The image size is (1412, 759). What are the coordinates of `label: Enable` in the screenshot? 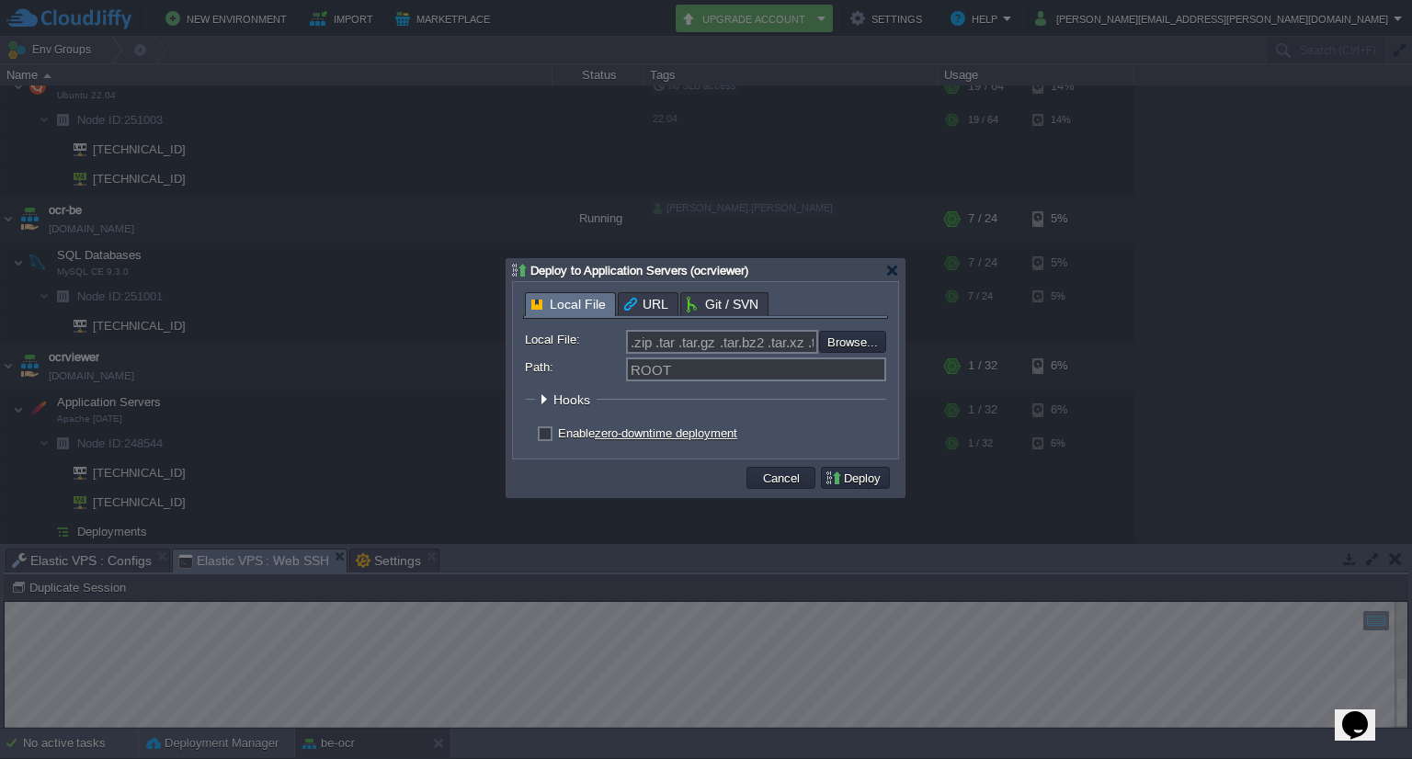 It's located at (647, 433).